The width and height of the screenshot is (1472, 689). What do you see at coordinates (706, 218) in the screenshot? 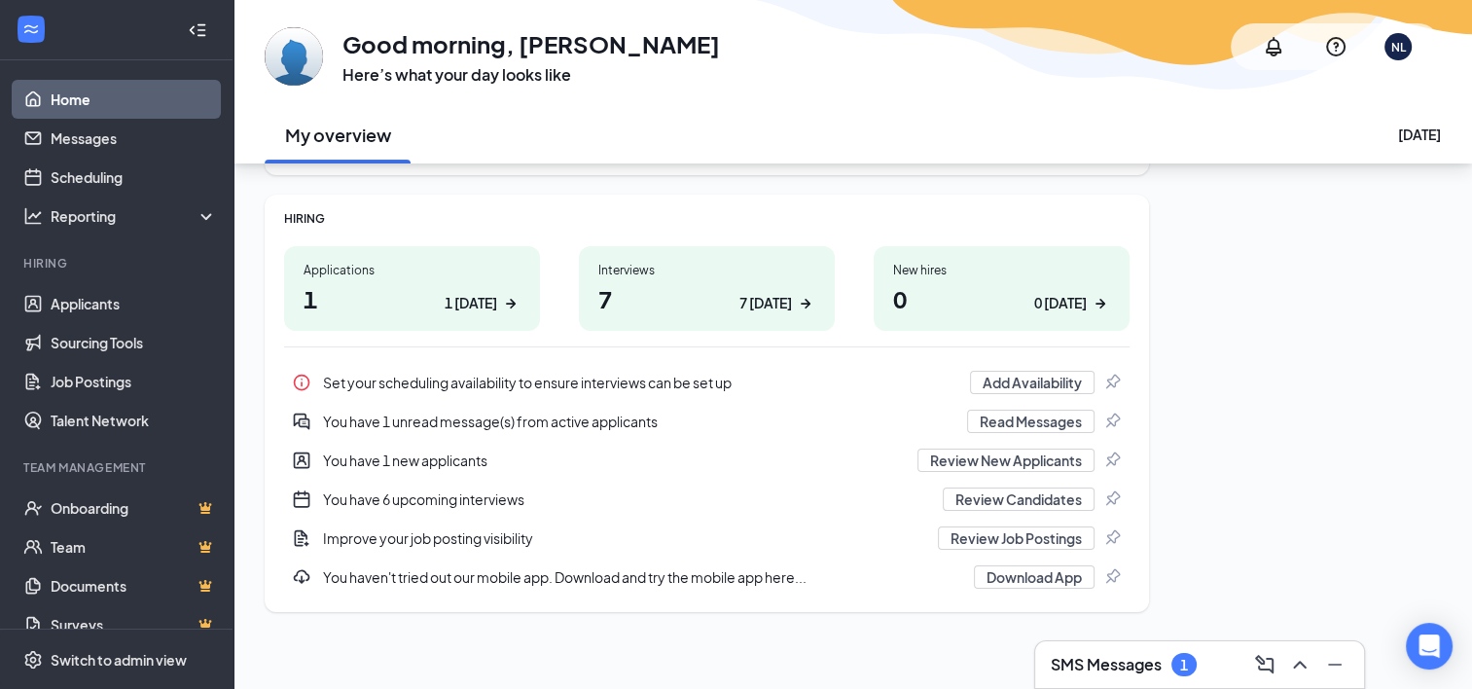
I see `div: HIRING` at bounding box center [706, 218].